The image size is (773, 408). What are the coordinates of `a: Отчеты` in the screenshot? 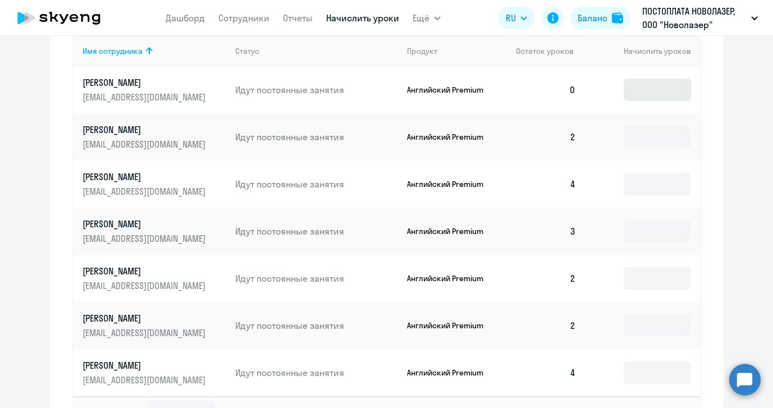 It's located at (298, 18).